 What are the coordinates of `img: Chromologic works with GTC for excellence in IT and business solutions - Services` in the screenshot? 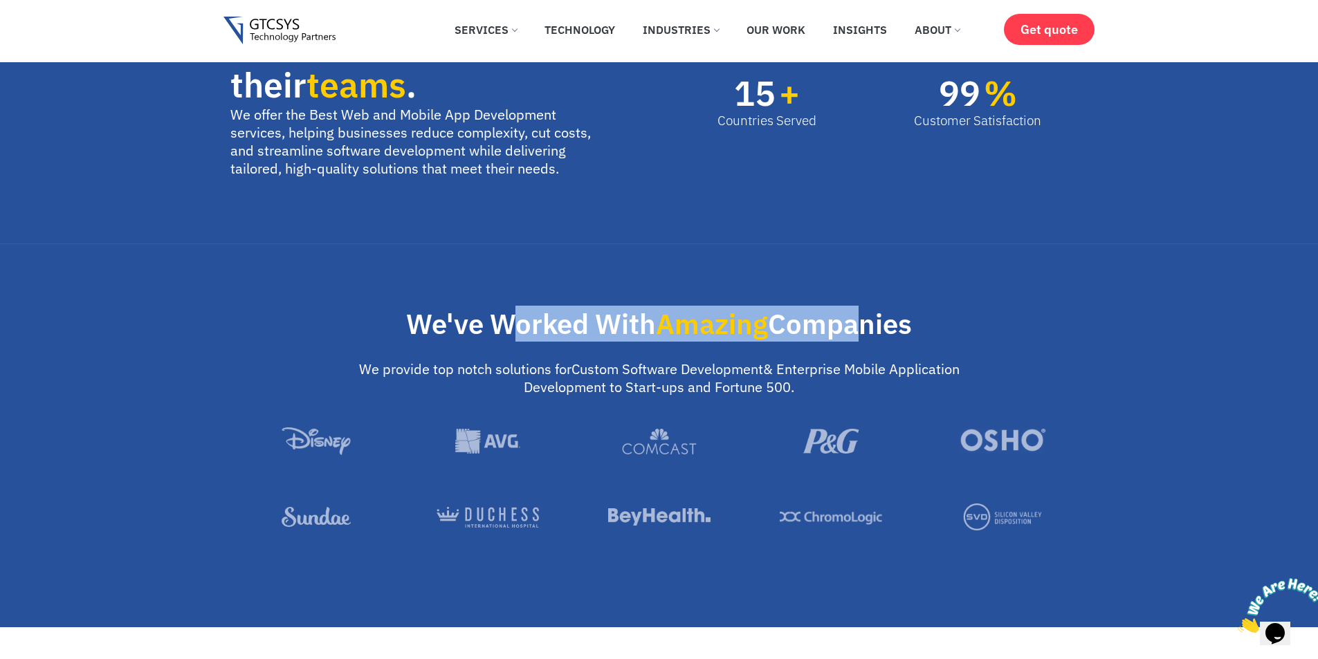 It's located at (831, 518).